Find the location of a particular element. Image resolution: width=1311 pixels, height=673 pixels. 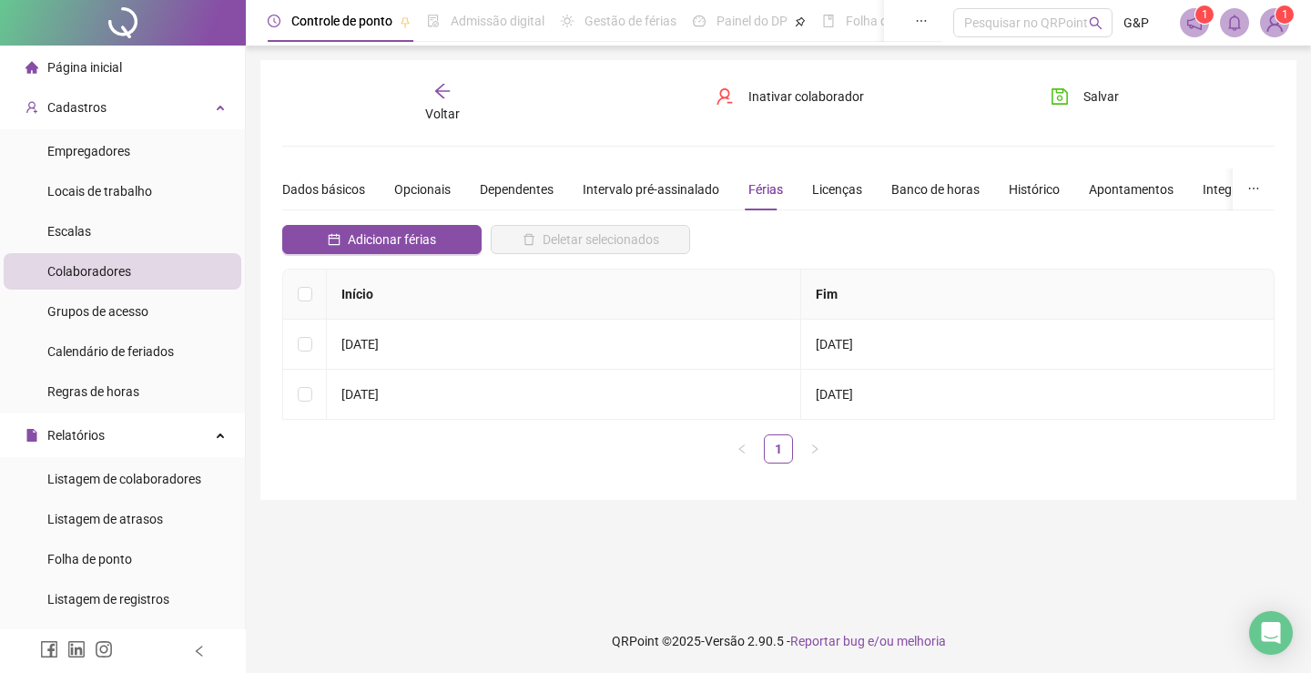

button: left is located at coordinates (742, 449).